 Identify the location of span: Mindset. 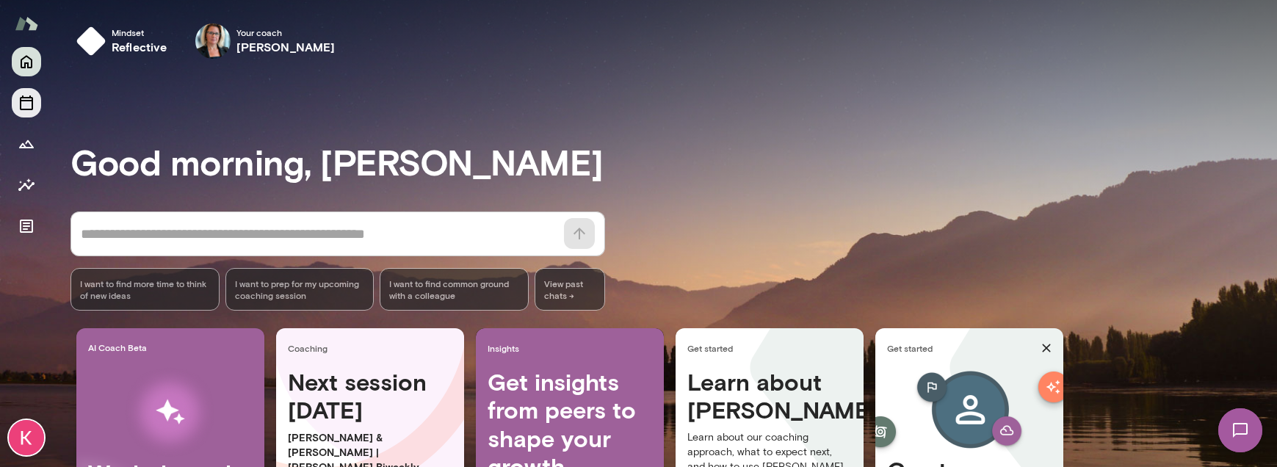
(139, 32).